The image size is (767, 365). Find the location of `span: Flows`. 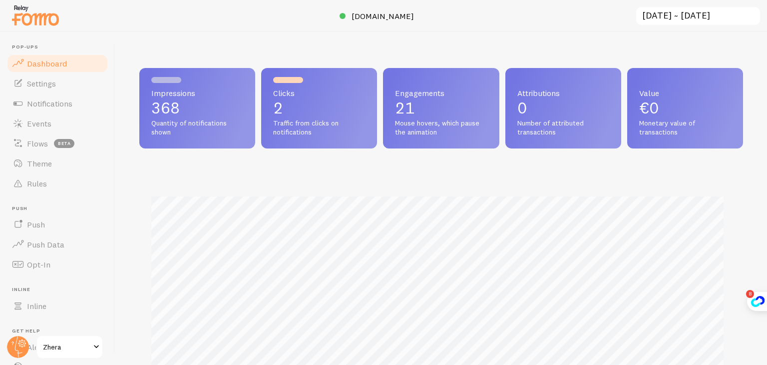

span: Flows is located at coordinates (37, 143).